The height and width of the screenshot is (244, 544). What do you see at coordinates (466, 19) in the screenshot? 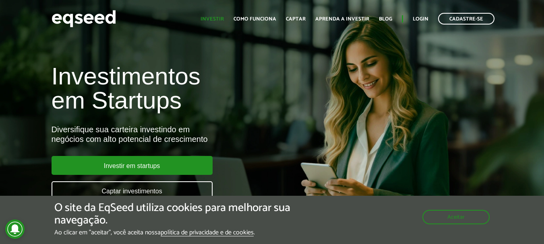
I see `a: Cadastre-se` at bounding box center [466, 19].